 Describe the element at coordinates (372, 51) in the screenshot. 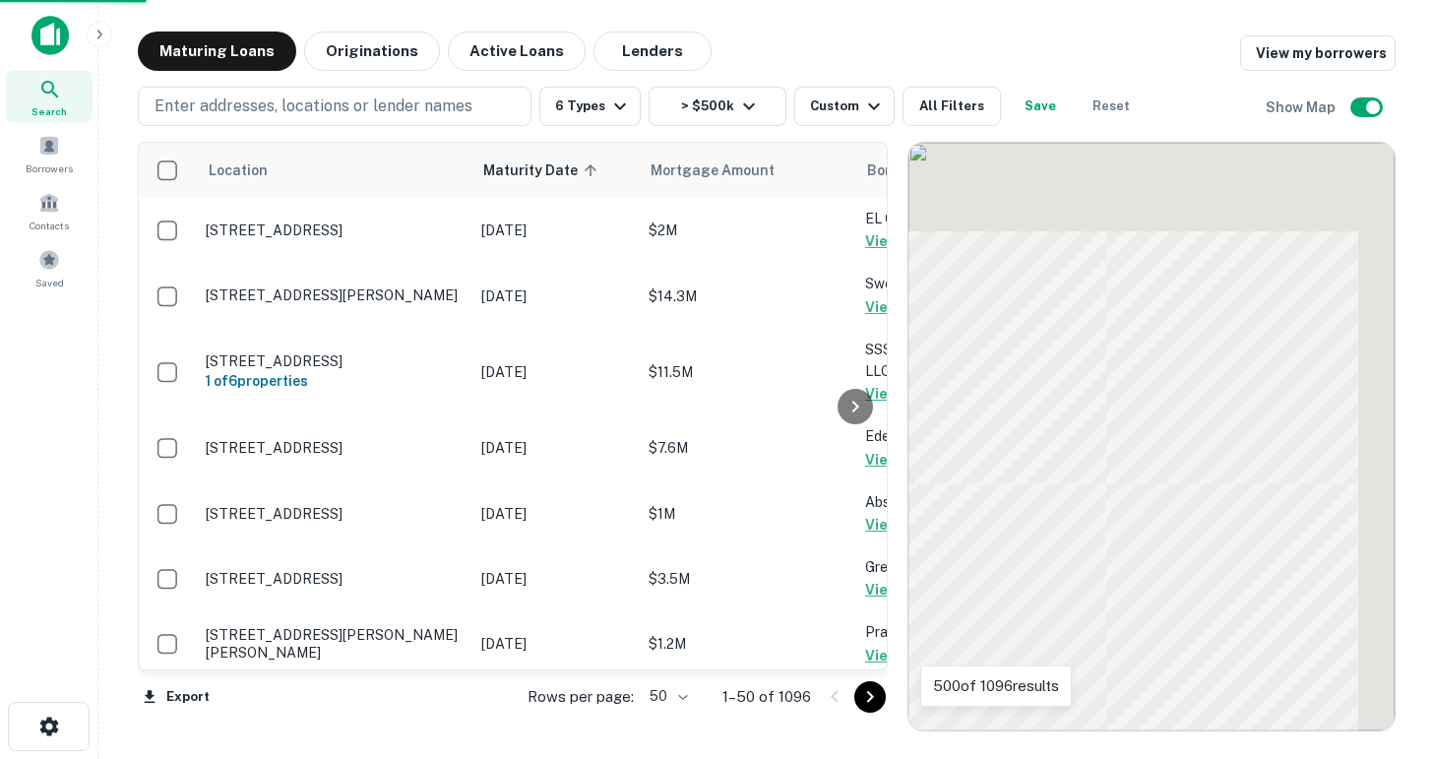

I see `button: Originations` at that location.